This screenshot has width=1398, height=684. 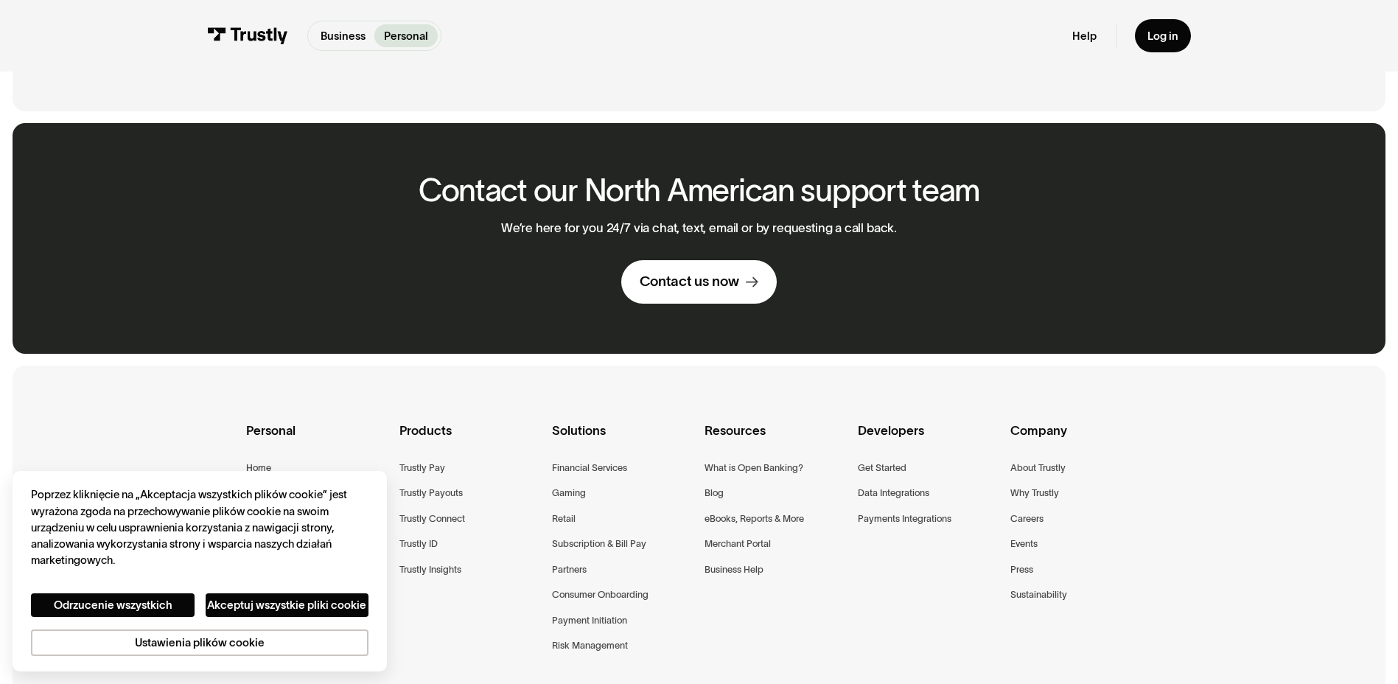 What do you see at coordinates (287, 605) in the screenshot?
I see `button: Akceptuj wszystkie pliki cookie` at bounding box center [287, 605].